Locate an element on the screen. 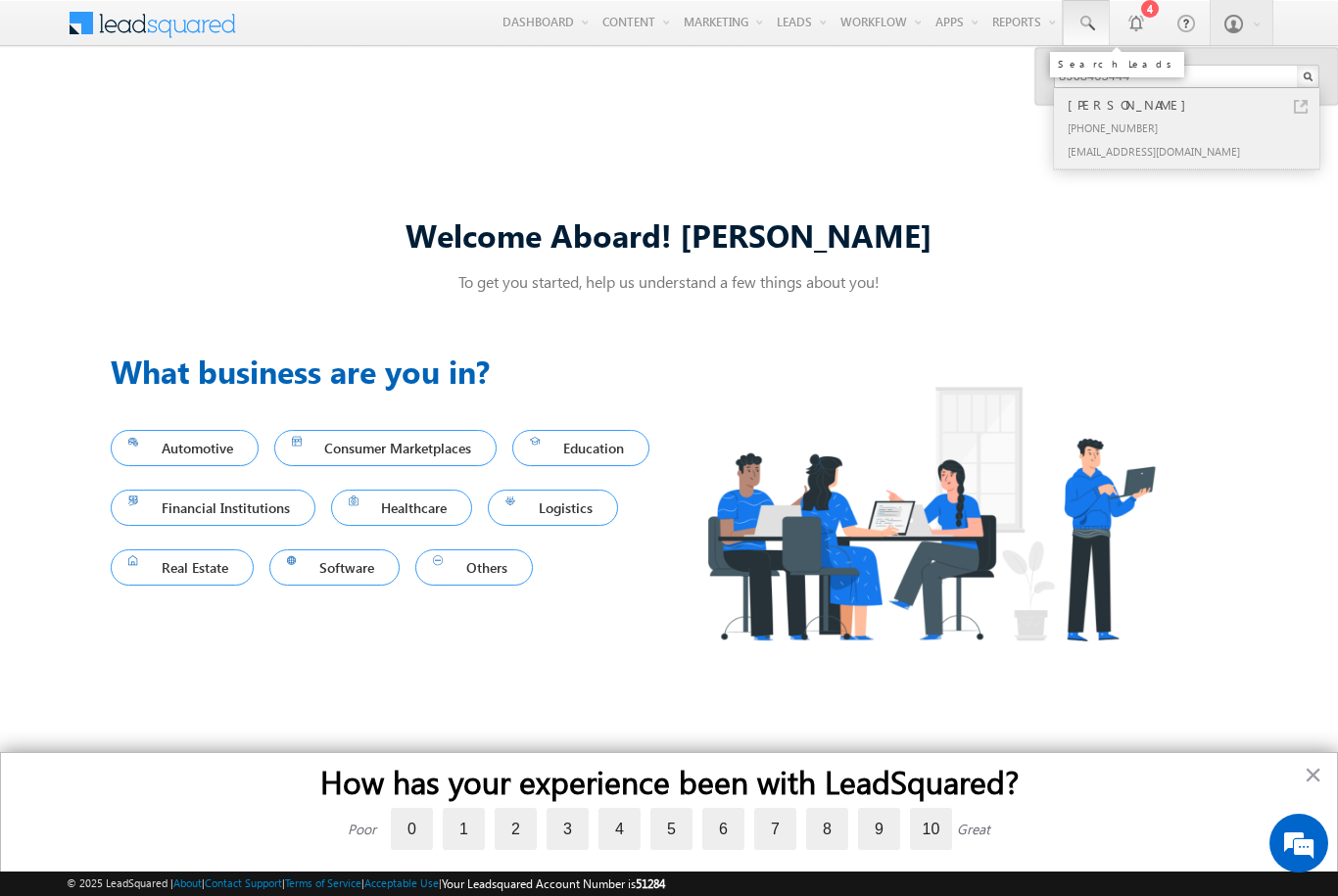 The height and width of the screenshot is (896, 1338). a: Terms of Service is located at coordinates (323, 882).